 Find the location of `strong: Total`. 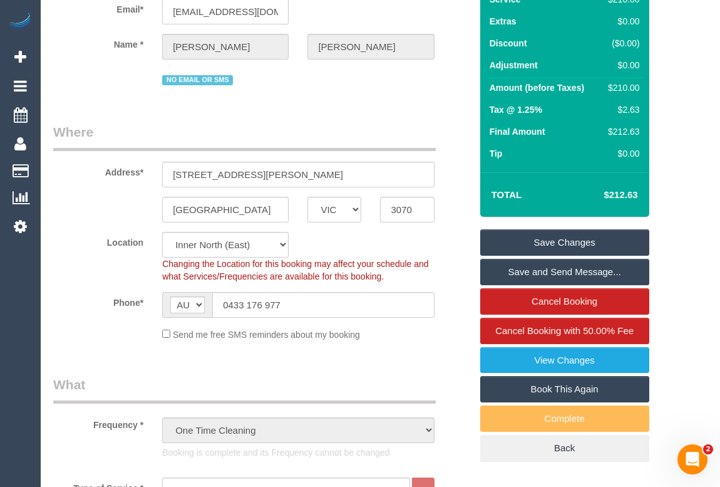

strong: Total is located at coordinates (507, 194).